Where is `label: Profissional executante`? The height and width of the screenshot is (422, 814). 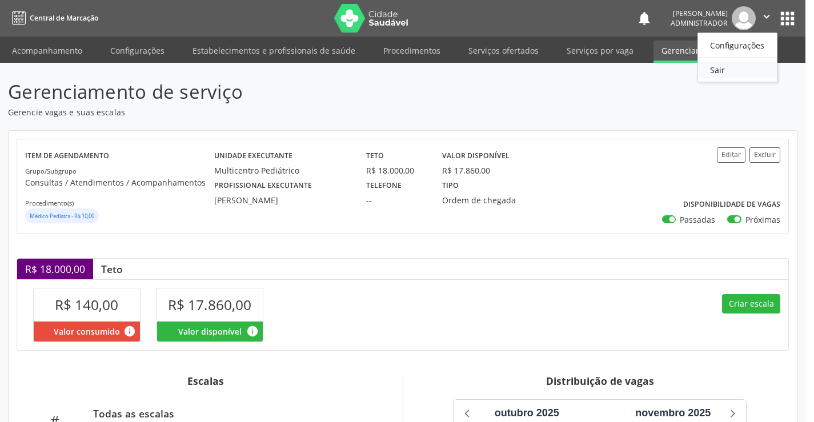
label: Profissional executante is located at coordinates (263, 185).